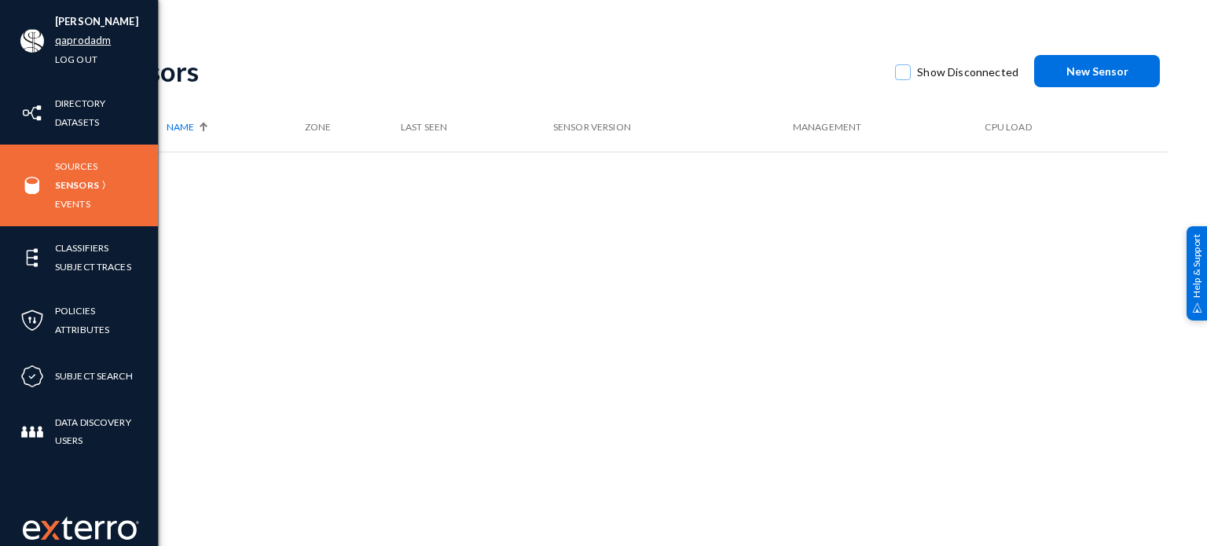  I want to click on a: Sources, so click(76, 166).